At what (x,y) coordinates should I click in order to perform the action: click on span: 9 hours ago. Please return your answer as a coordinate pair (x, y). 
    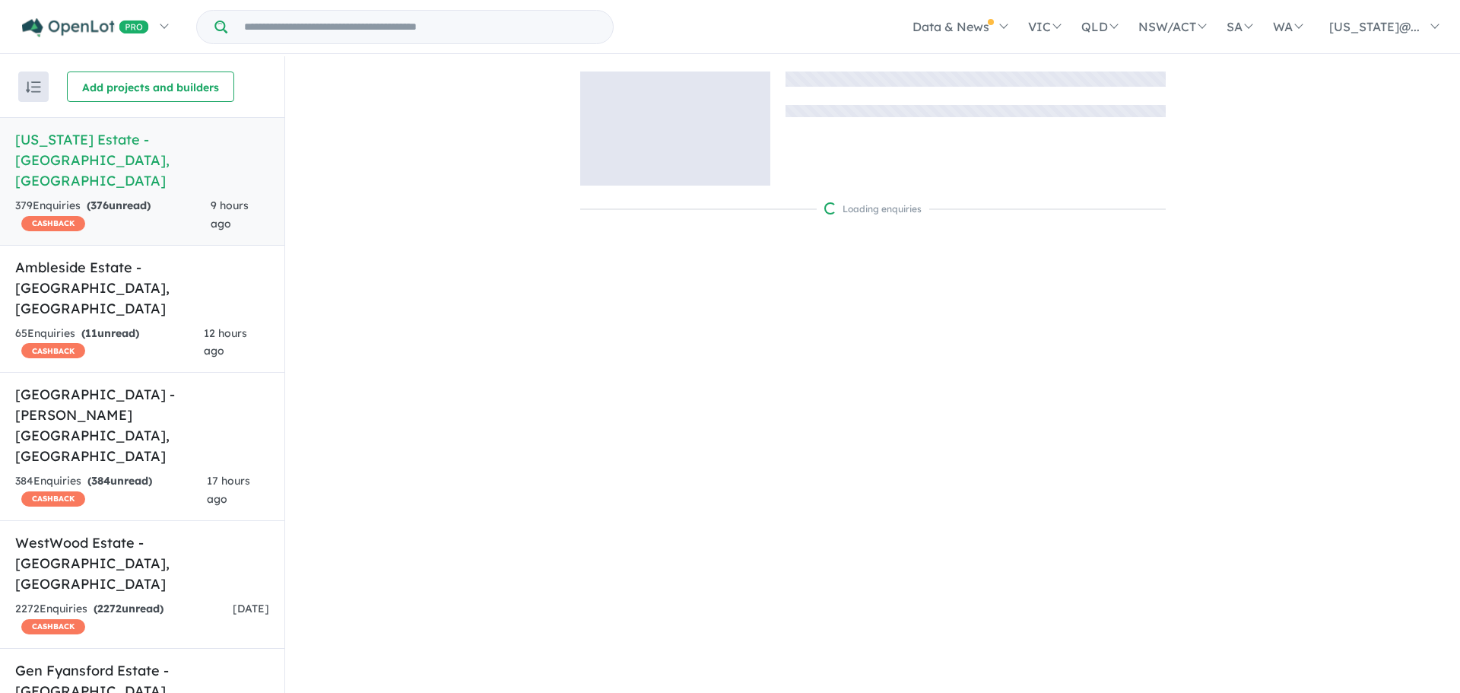
    Looking at the image, I should click on (230, 214).